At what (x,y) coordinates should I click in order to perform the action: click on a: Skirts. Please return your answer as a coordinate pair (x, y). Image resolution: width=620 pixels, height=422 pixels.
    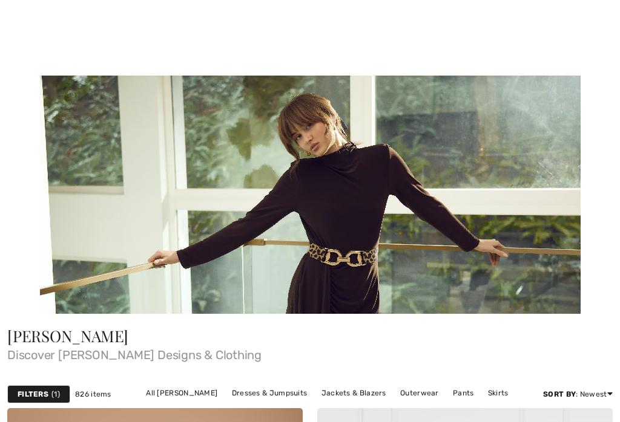
    Looking at the image, I should click on (498, 393).